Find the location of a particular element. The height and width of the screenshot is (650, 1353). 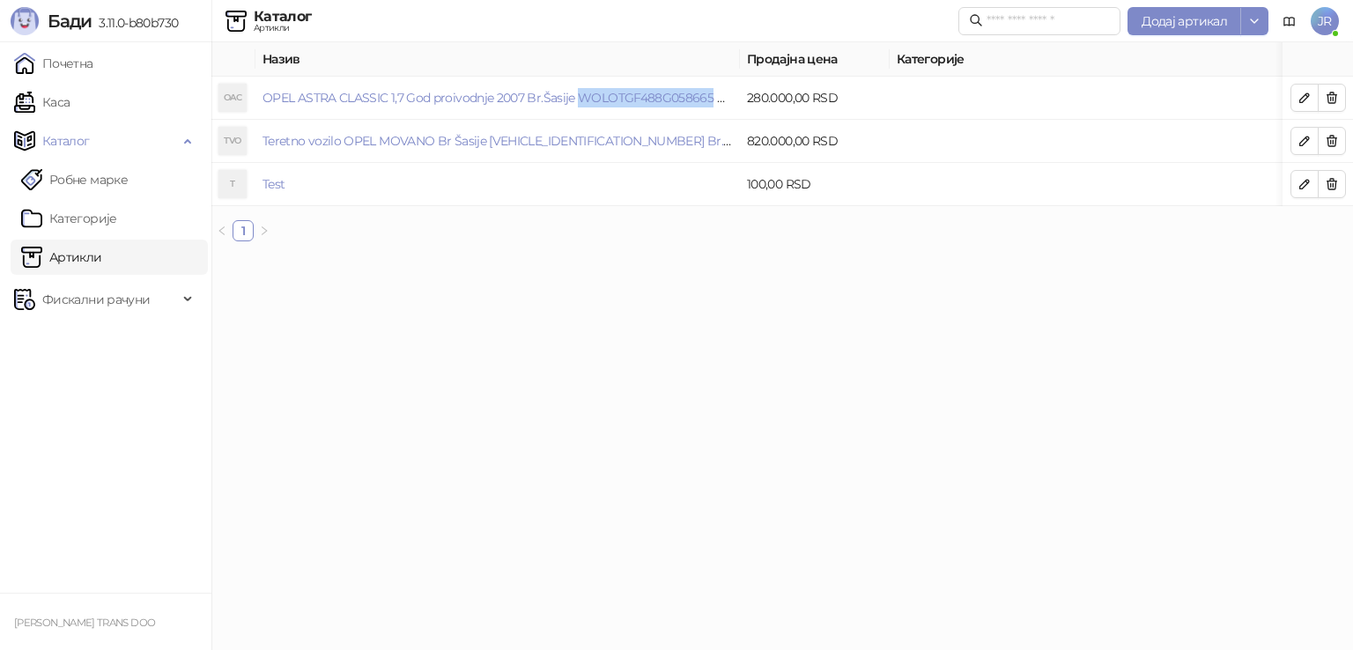

div: OAC is located at coordinates (233, 98).